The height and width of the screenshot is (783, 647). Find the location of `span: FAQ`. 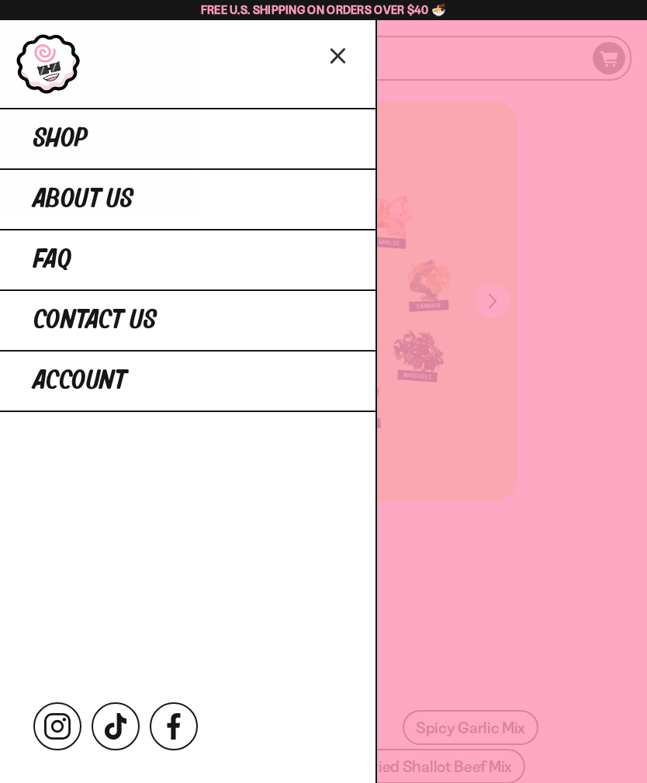

span: FAQ is located at coordinates (52, 260).